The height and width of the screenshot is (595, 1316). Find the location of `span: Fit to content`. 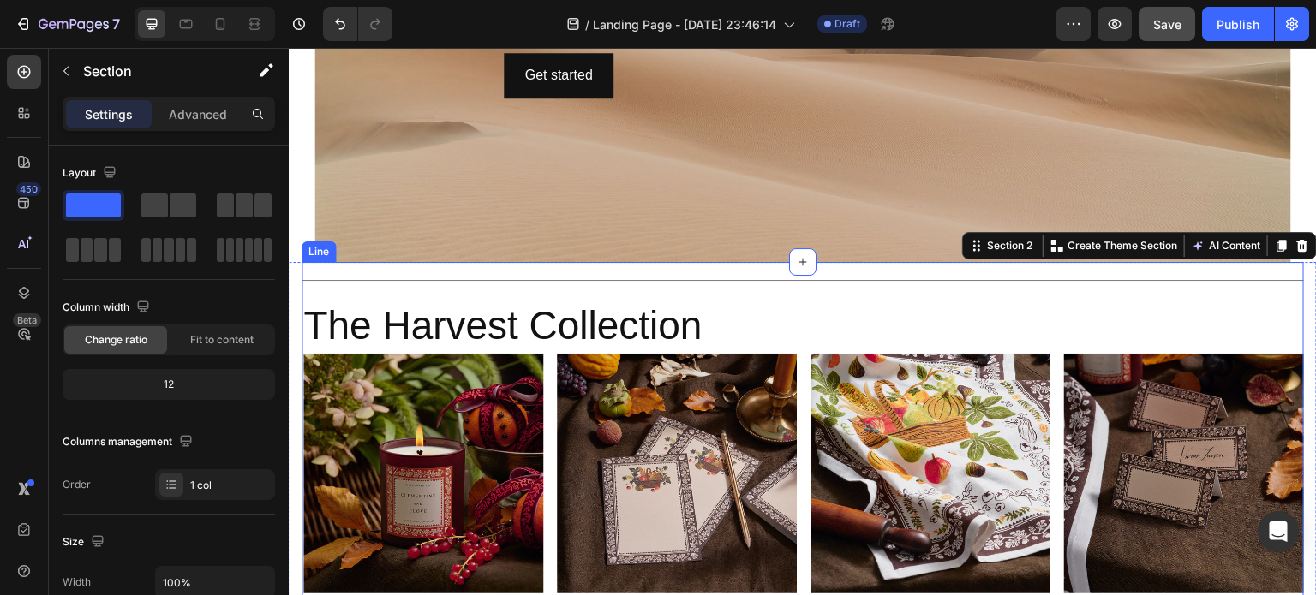

span: Fit to content is located at coordinates (222, 340).